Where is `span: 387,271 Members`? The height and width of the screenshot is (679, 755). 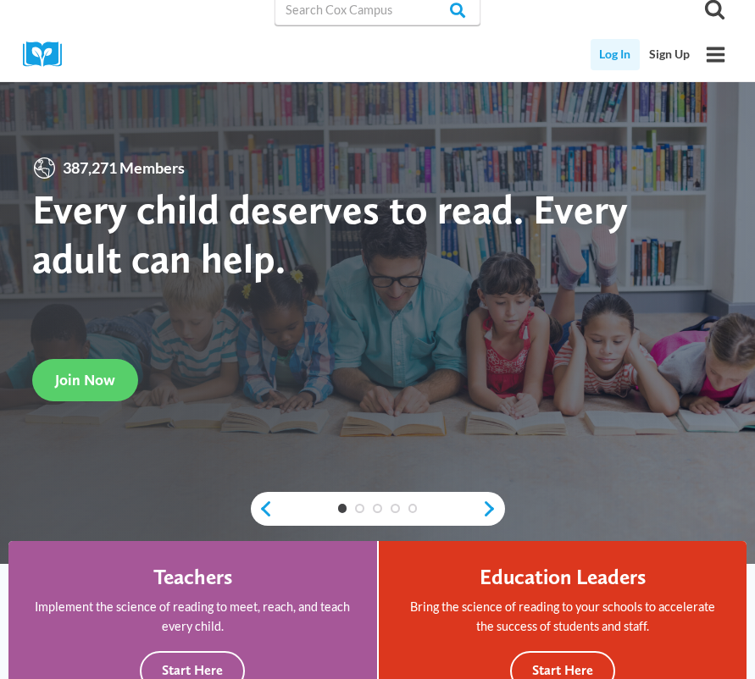
span: 387,271 Members is located at coordinates (124, 168).